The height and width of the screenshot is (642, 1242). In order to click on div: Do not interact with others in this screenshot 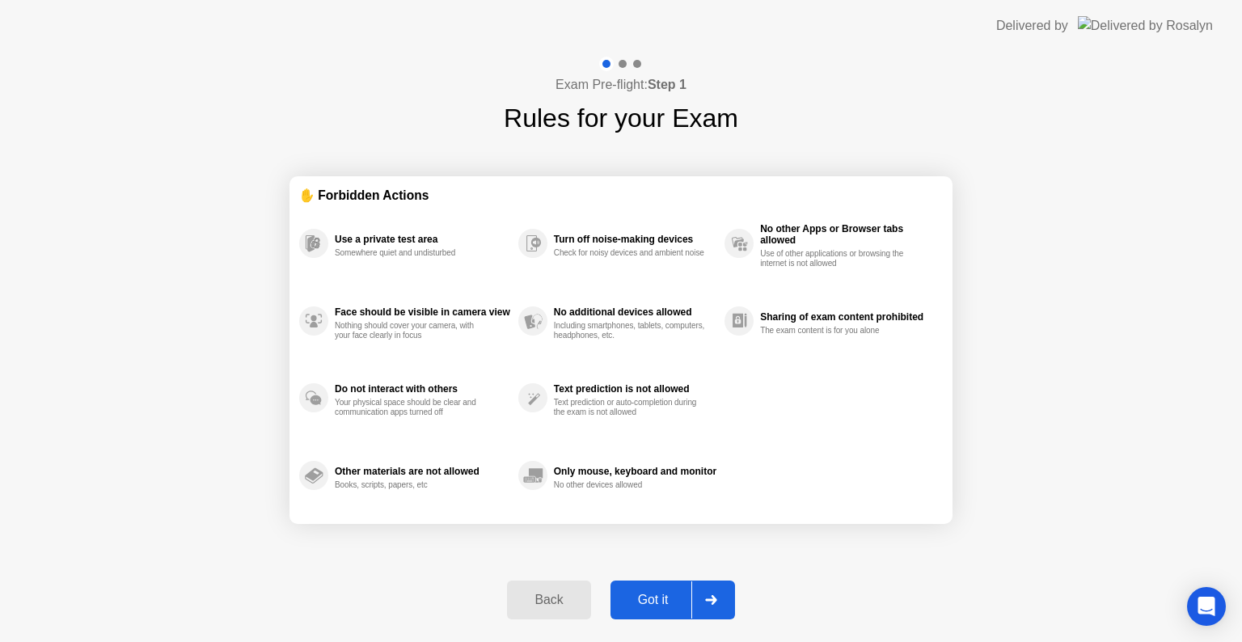, I will do `click(422, 389)`.